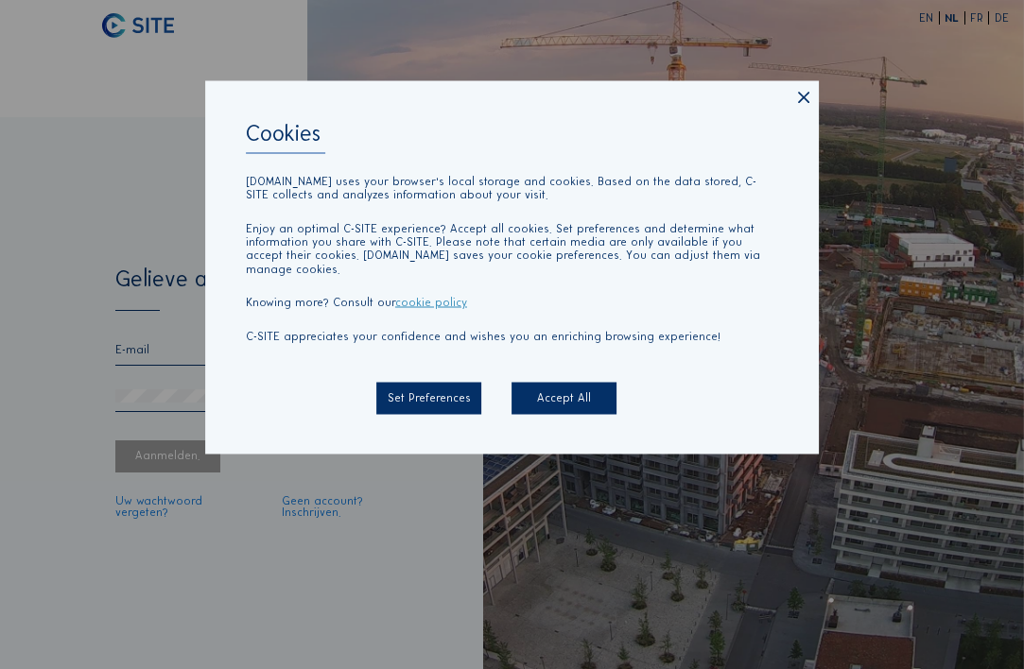  Describe the element at coordinates (511, 302) in the screenshot. I see `p: Knowing more? Consult our` at that location.